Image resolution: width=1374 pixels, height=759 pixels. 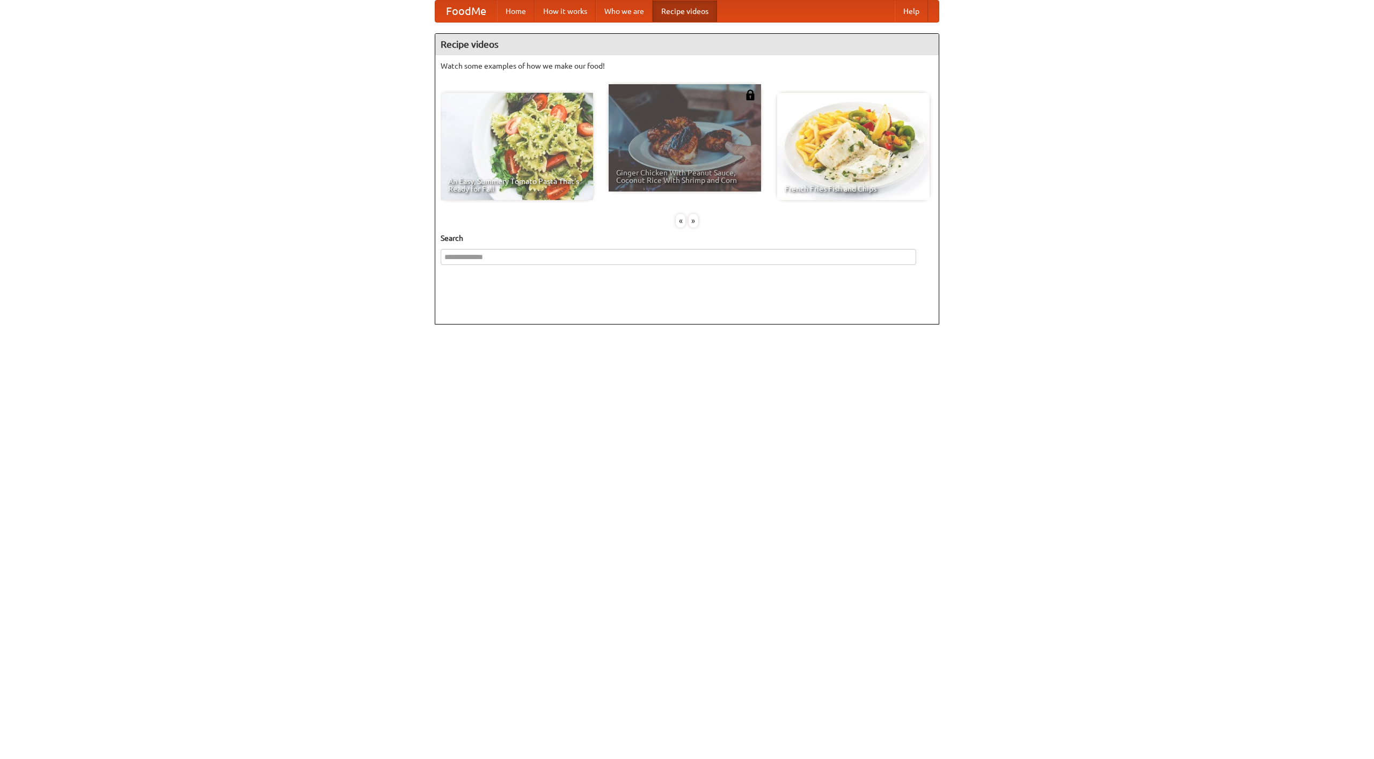 What do you see at coordinates (911, 11) in the screenshot?
I see `a: Help` at bounding box center [911, 11].